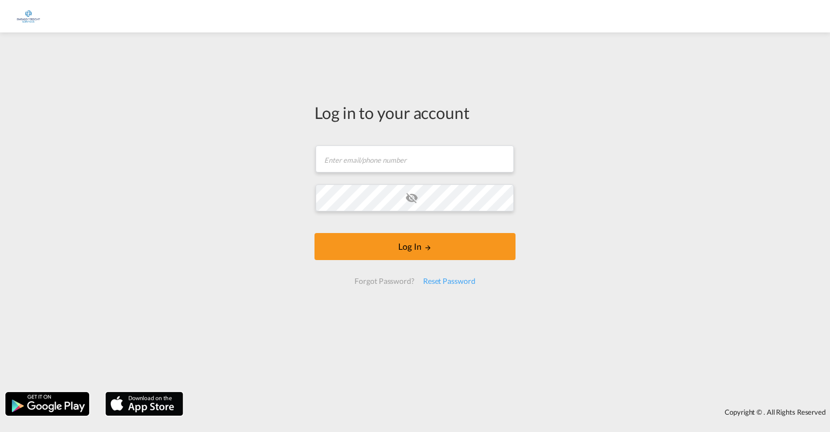  Describe the element at coordinates (415, 159) in the screenshot. I see `input: Enter email/phone number` at that location.